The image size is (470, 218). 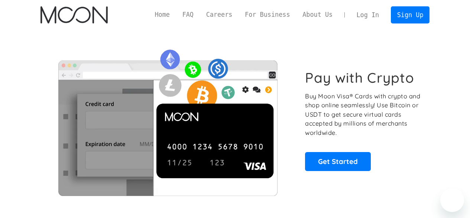 What do you see at coordinates (219, 15) in the screenshot?
I see `a: Careers` at bounding box center [219, 15].